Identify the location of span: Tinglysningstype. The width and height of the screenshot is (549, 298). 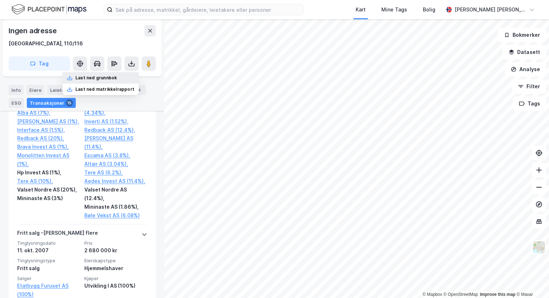
(49, 261).